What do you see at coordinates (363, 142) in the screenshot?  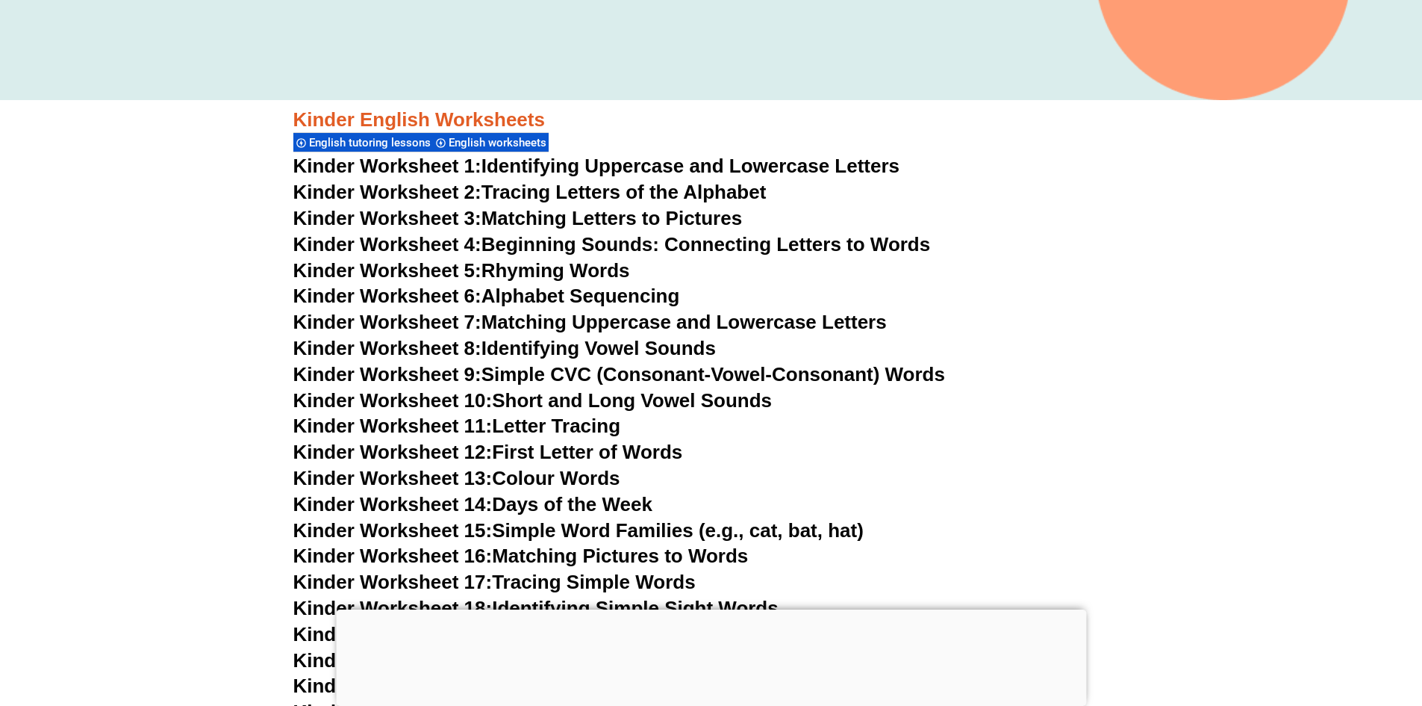 I see `div: English tutoring lessons` at bounding box center [363, 142].